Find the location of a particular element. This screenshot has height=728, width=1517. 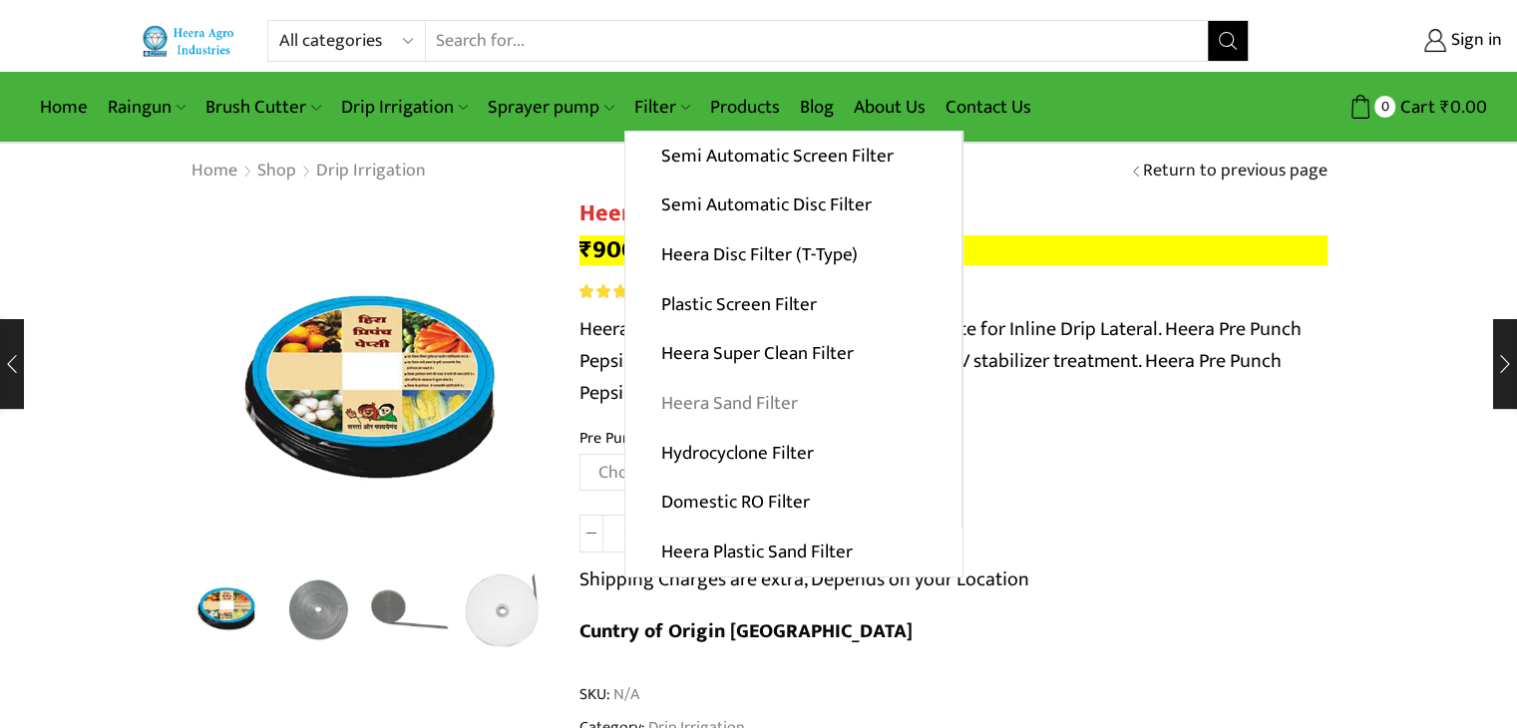

li: 2 / 5 is located at coordinates (318, 609).